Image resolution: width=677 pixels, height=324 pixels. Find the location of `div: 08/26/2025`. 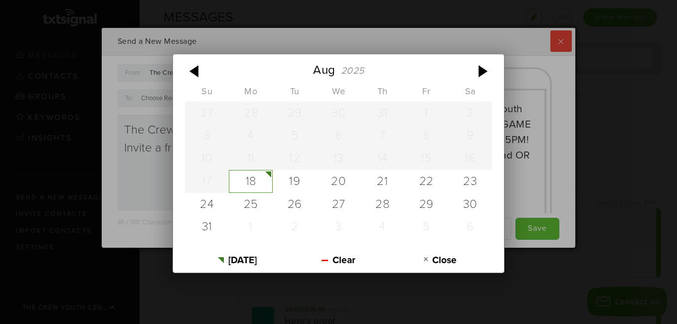

div: 08/26/2025 is located at coordinates (295, 204).